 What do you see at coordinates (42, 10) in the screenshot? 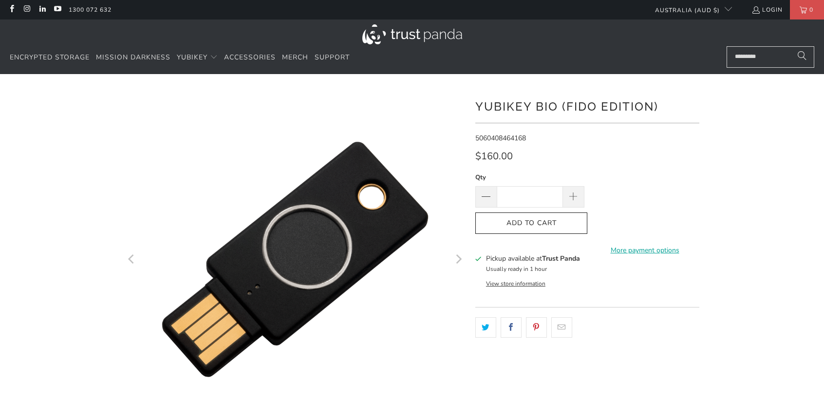
I see `a: Trust Panda Australia on LinkedIn` at bounding box center [42, 10].